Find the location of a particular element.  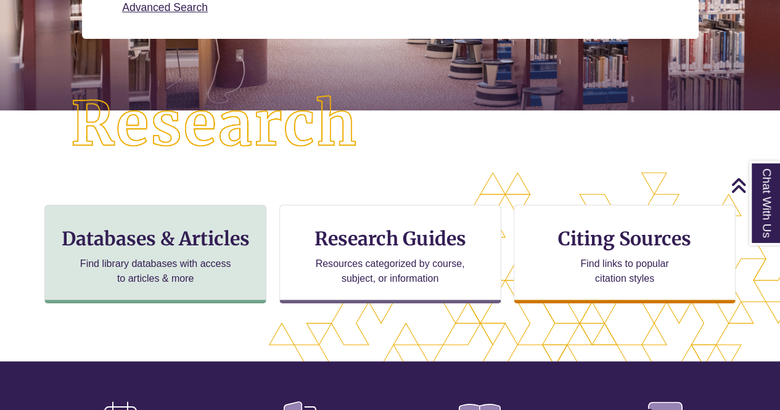

p: Resources categorized by course, subject, or information is located at coordinates (389, 271).